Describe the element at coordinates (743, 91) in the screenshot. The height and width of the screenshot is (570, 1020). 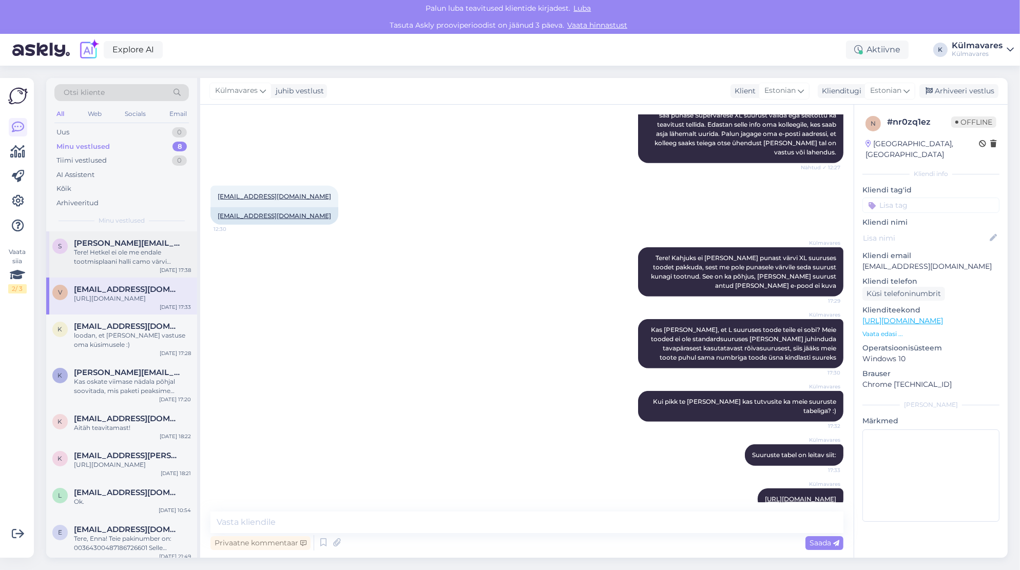
I see `div: Klient` at that location.